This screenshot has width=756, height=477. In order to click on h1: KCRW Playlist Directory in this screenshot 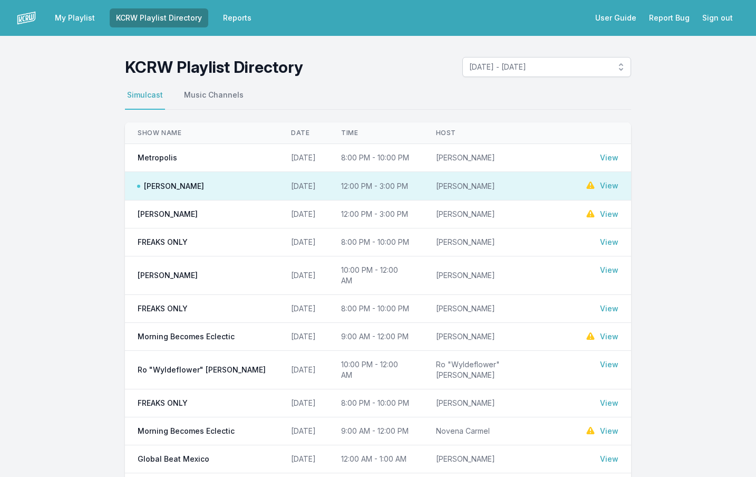, I will do `click(214, 67)`.